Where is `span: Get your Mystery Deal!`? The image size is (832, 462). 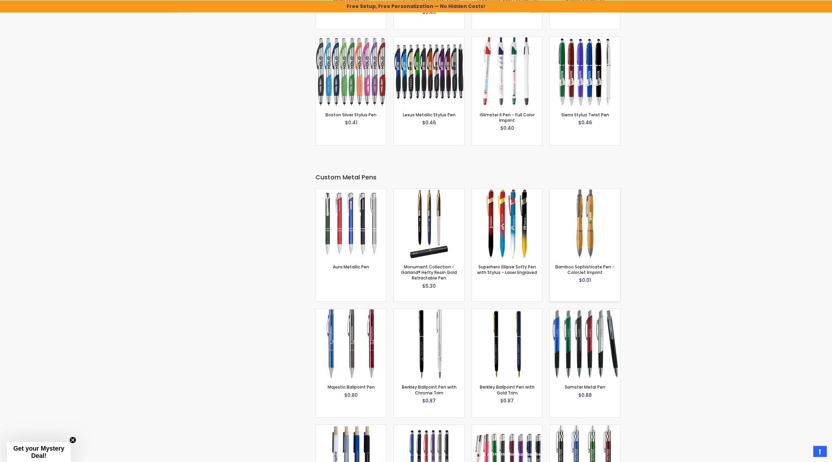
span: Get your Mystery Deal! is located at coordinates (38, 452).